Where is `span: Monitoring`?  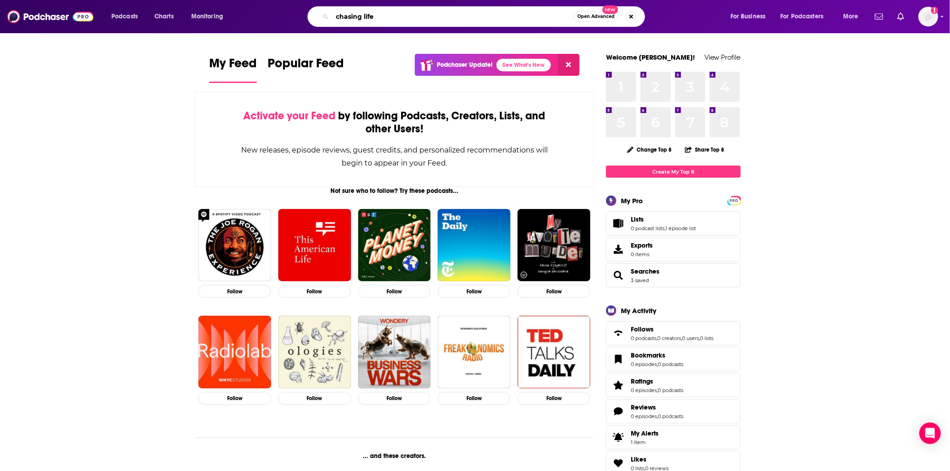
span: Monitoring is located at coordinates (207, 17).